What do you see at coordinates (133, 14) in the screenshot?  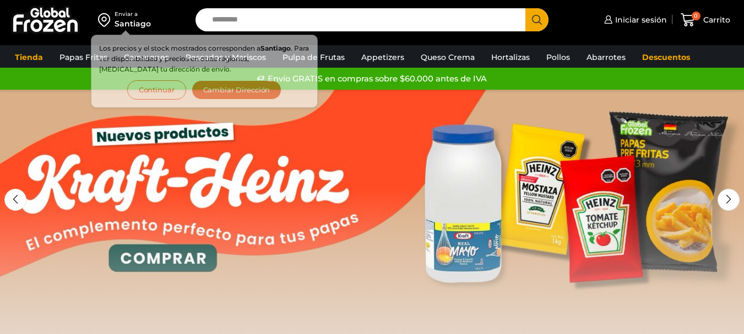 I see `div: Enviar a` at bounding box center [133, 14].